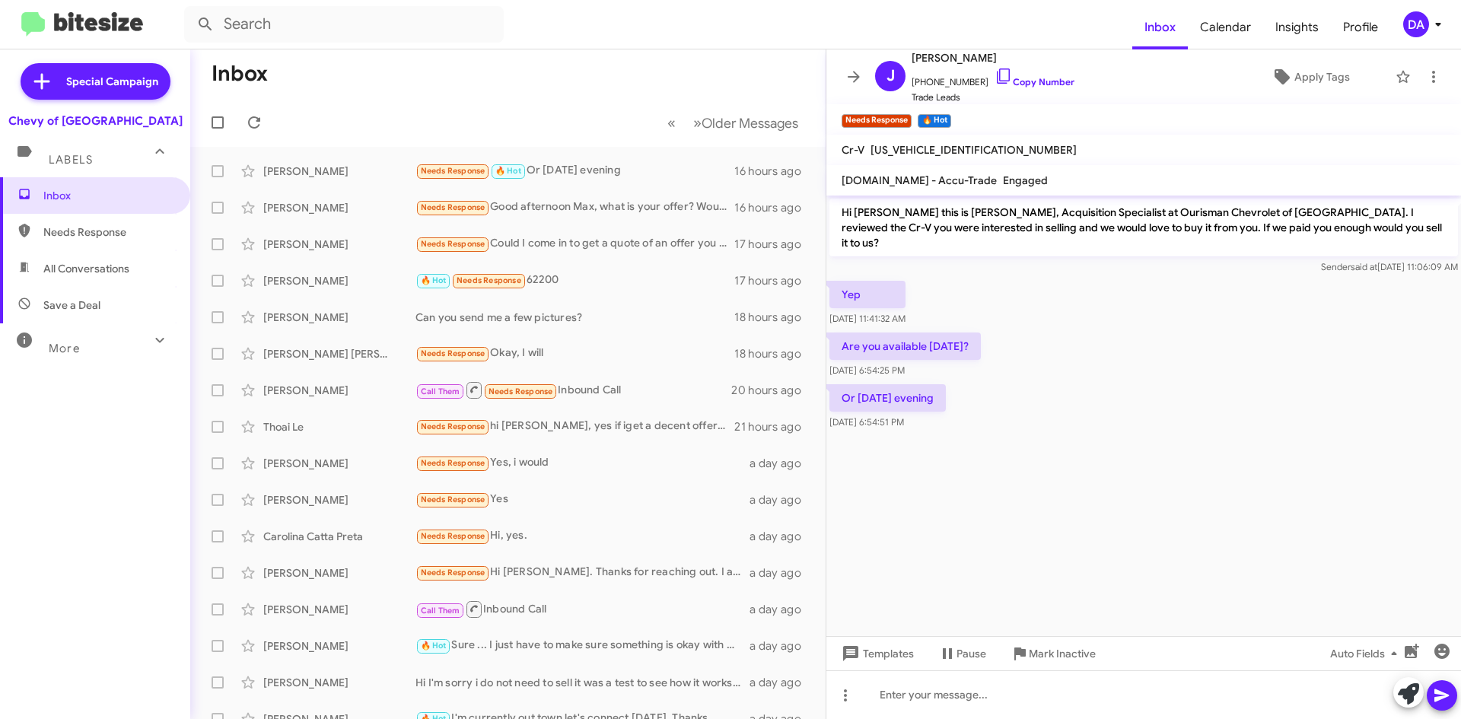 Image resolution: width=1461 pixels, height=719 pixels. What do you see at coordinates (971, 654) in the screenshot?
I see `span: Pause` at bounding box center [971, 654].